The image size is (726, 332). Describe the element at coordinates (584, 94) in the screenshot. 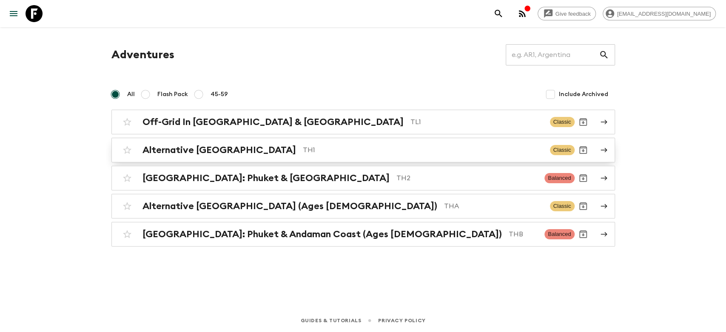

I see `span: Include Archived` at that location.